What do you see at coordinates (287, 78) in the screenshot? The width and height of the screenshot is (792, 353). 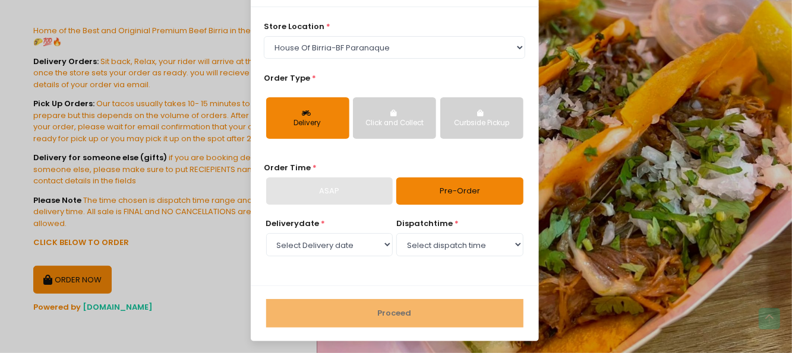 I see `span: Order Type` at bounding box center [287, 78].